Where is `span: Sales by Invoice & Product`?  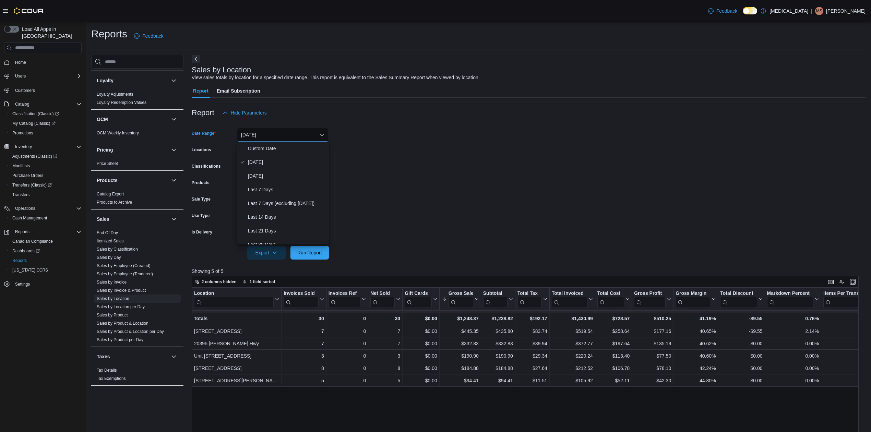 span: Sales by Invoice & Product is located at coordinates (121, 290).